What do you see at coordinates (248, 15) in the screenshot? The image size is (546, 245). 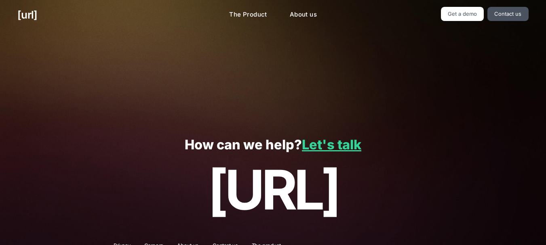 I see `a: The Product` at bounding box center [248, 15].